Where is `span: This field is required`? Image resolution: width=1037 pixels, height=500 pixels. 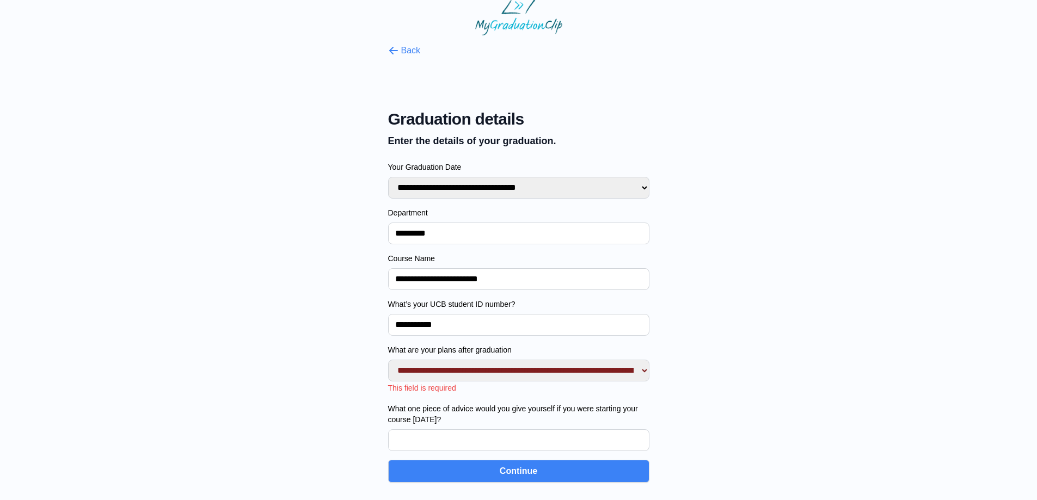
span: This field is required is located at coordinates (422, 388).